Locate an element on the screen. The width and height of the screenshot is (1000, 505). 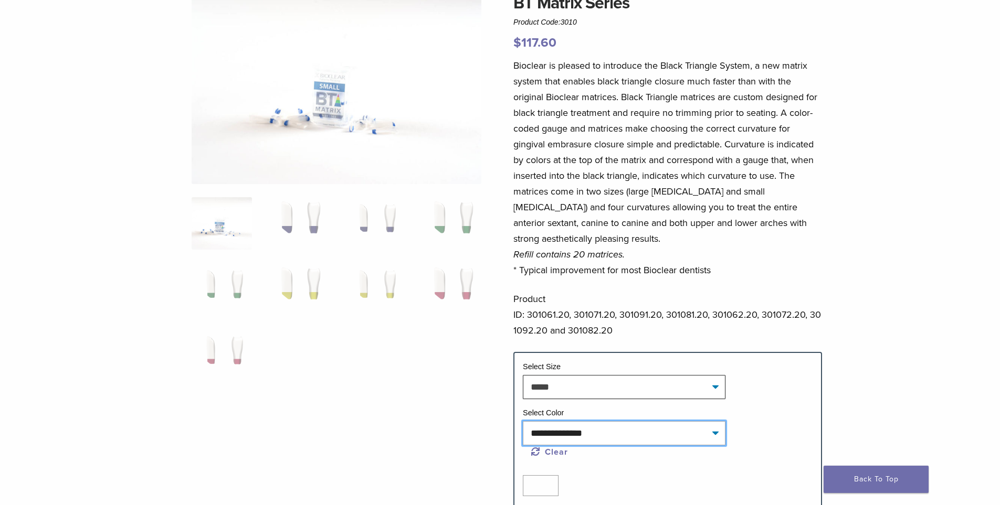
img: BT Matrix Series - Image 7 is located at coordinates (374, 290).